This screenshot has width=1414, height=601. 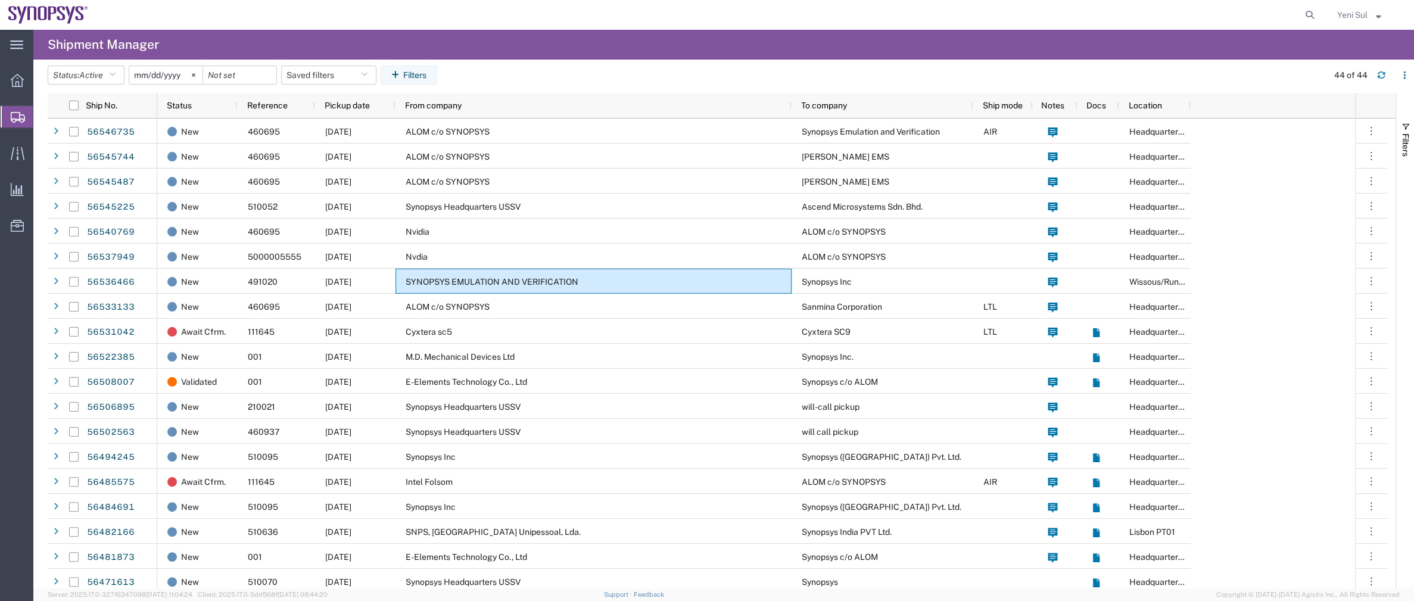 What do you see at coordinates (820, 582) in the screenshot?
I see `span: Synopsys` at bounding box center [820, 582].